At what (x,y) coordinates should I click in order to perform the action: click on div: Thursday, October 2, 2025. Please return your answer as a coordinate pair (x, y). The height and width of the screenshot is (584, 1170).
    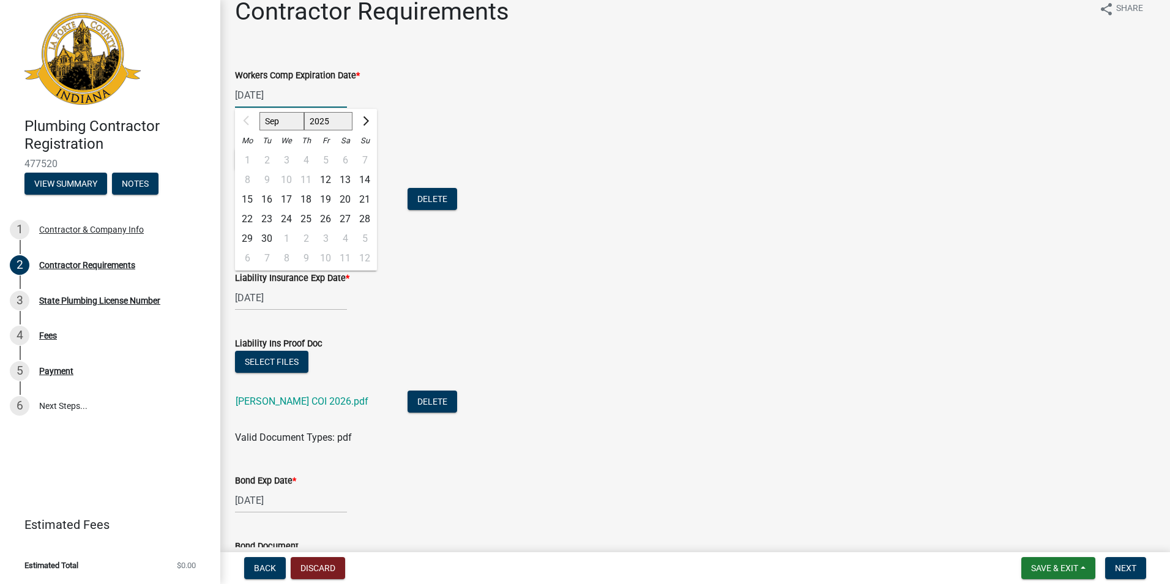
    Looking at the image, I should click on (306, 239).